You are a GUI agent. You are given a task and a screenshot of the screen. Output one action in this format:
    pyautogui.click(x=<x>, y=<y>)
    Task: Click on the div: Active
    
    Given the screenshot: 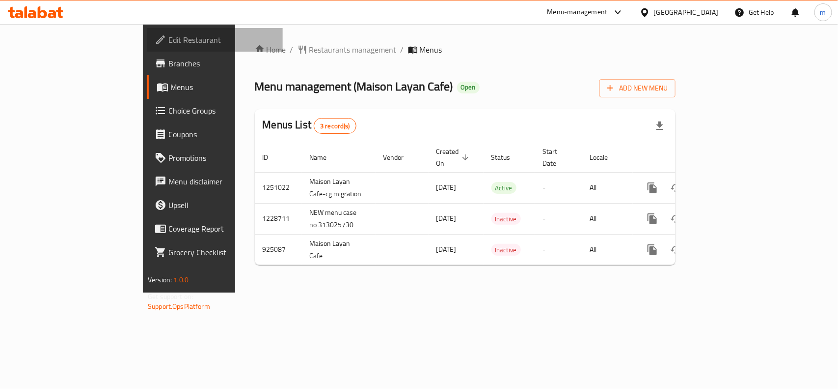 What is the action you would take?
    pyautogui.click(x=504, y=188)
    